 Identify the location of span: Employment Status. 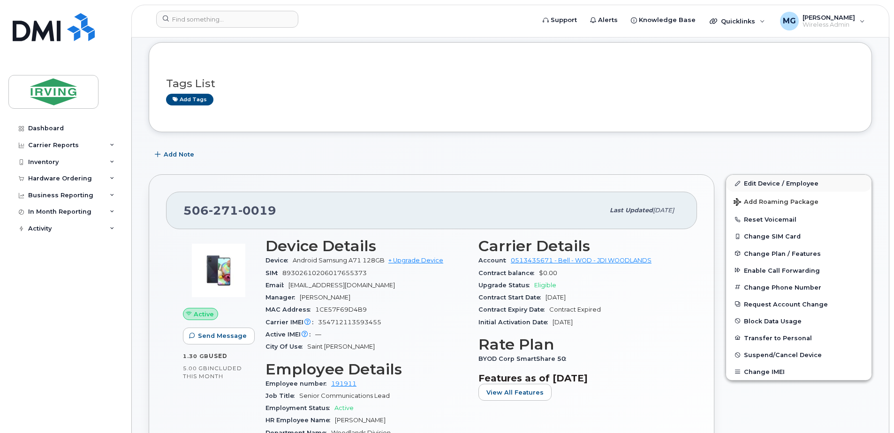
(300, 408).